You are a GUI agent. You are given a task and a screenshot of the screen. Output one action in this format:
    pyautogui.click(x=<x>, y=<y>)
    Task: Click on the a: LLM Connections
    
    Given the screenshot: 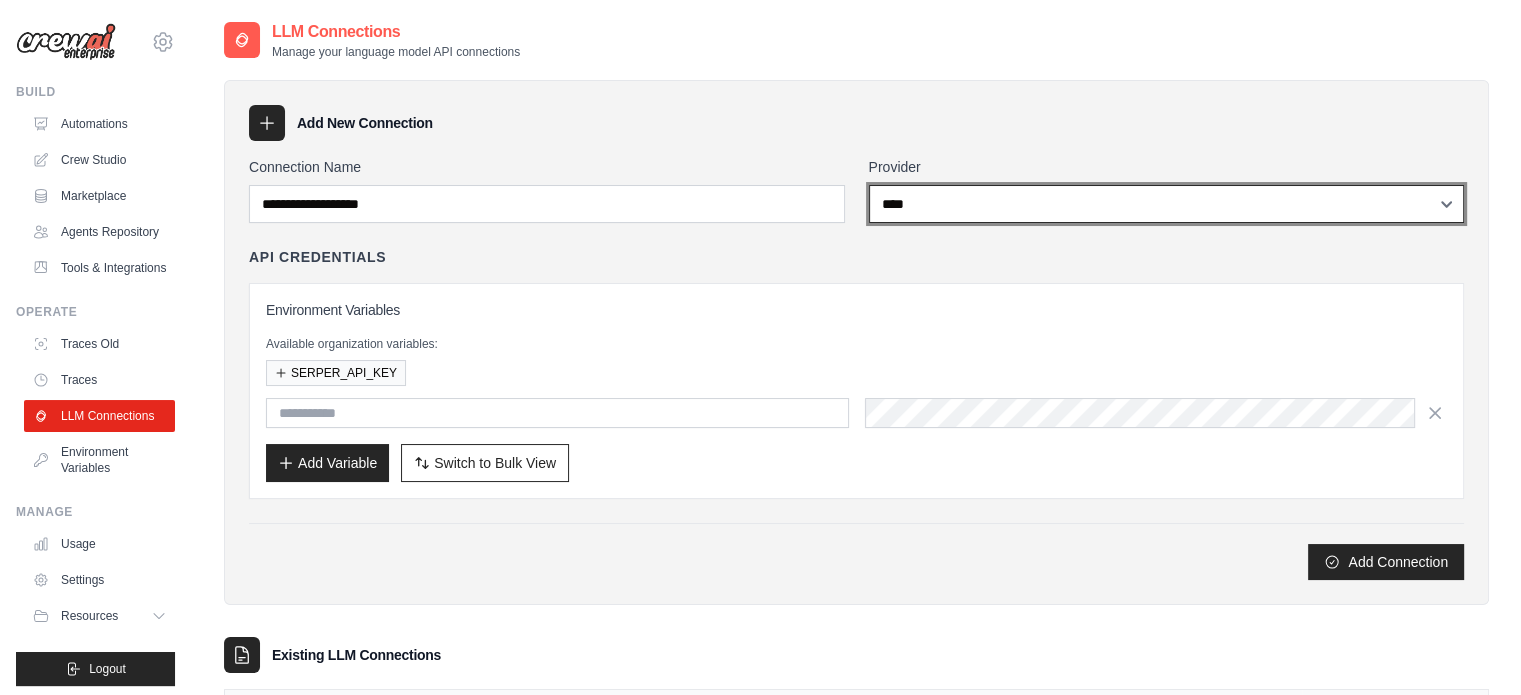 What is the action you would take?
    pyautogui.click(x=99, y=416)
    